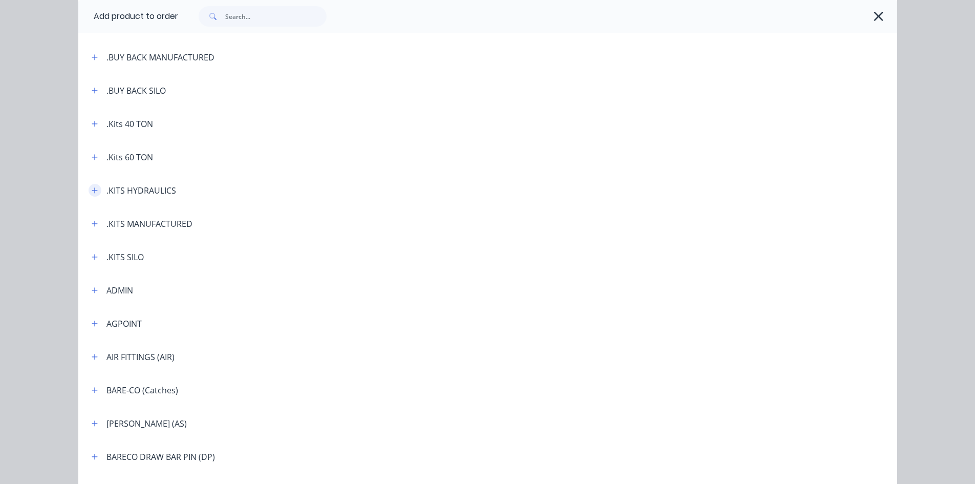  I want to click on div: .KITS HYDRAULICS, so click(141, 190).